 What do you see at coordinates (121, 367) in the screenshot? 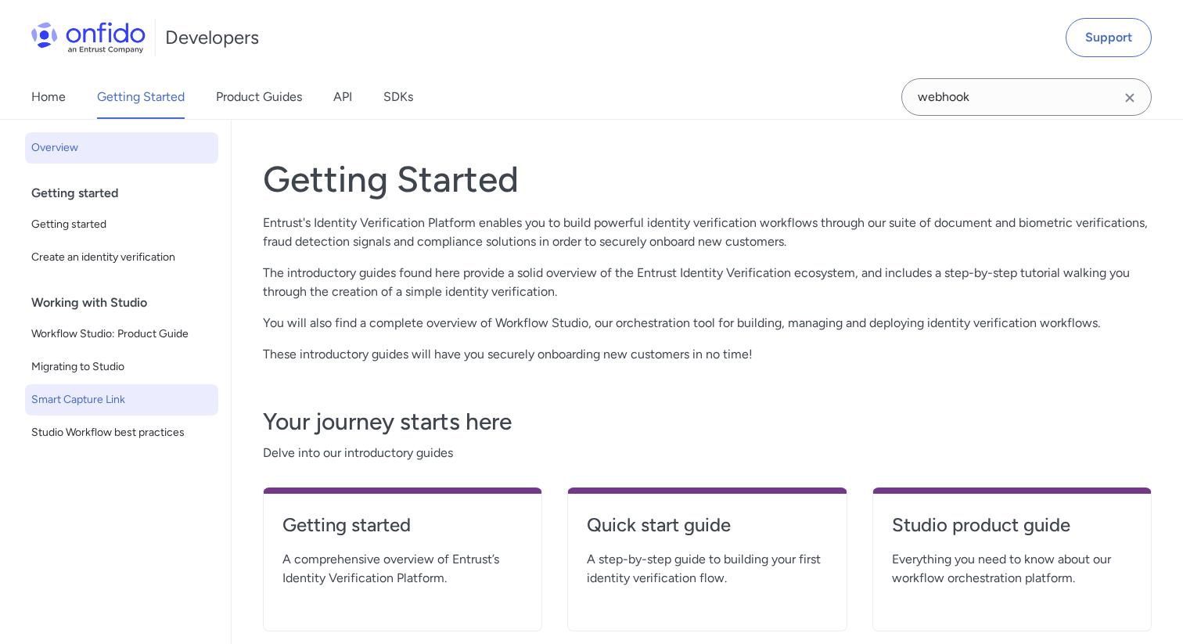
I see `a: Migrating to Studio` at bounding box center [121, 367].